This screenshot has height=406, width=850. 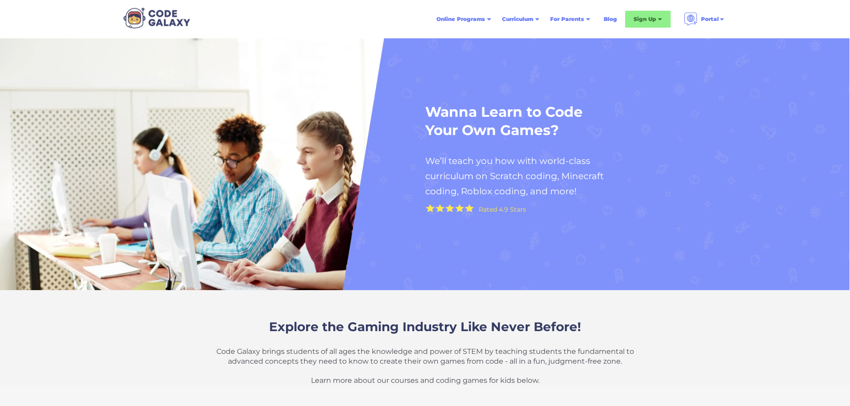 What do you see at coordinates (610, 19) in the screenshot?
I see `a: Blog` at bounding box center [610, 19].